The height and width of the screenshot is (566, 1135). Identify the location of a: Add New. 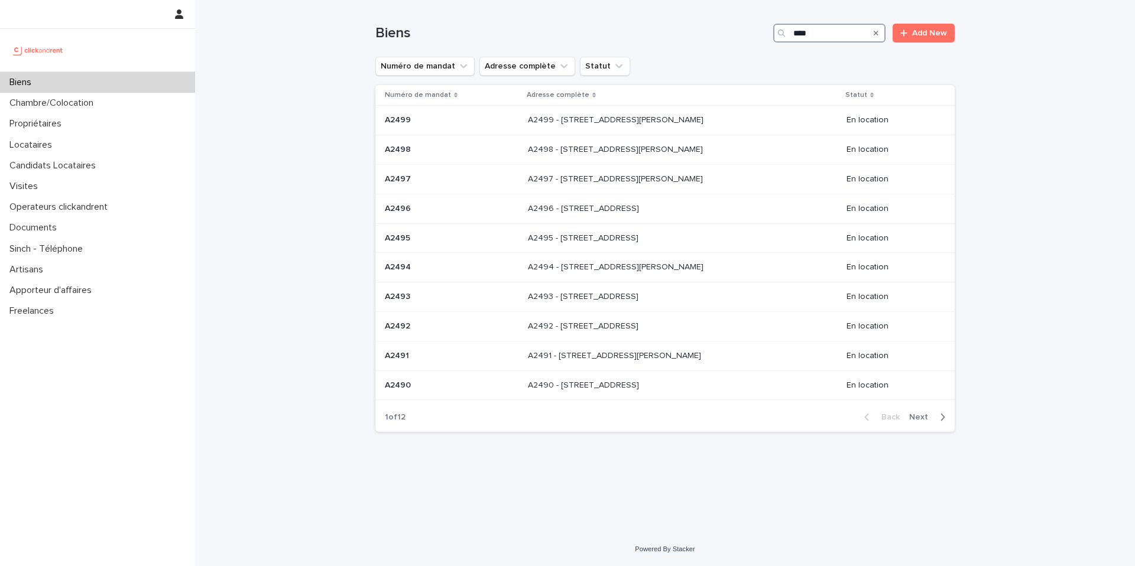
(923, 33).